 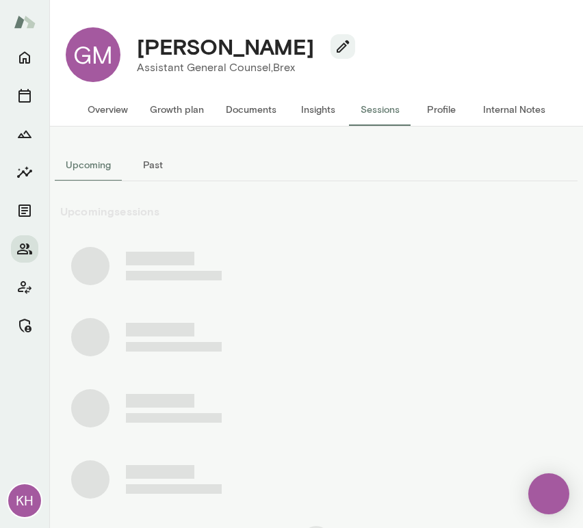 I want to click on div: KH, so click(x=25, y=501).